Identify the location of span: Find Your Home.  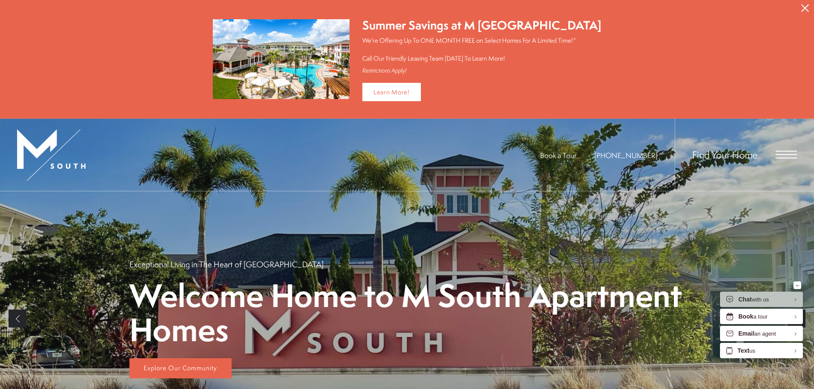
(725, 155).